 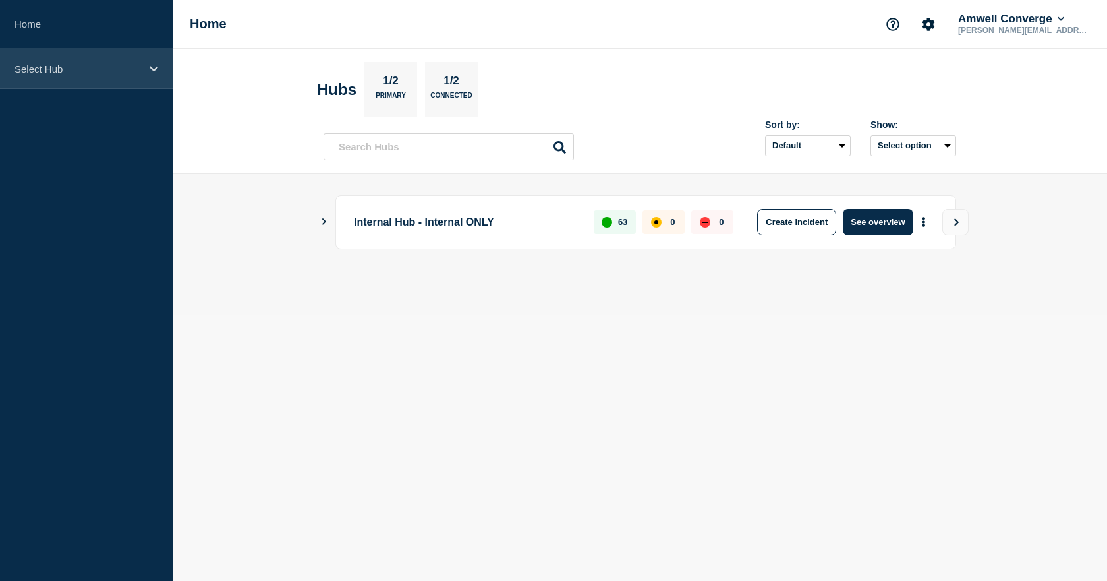 I want to click on button: Create incident, so click(x=797, y=222).